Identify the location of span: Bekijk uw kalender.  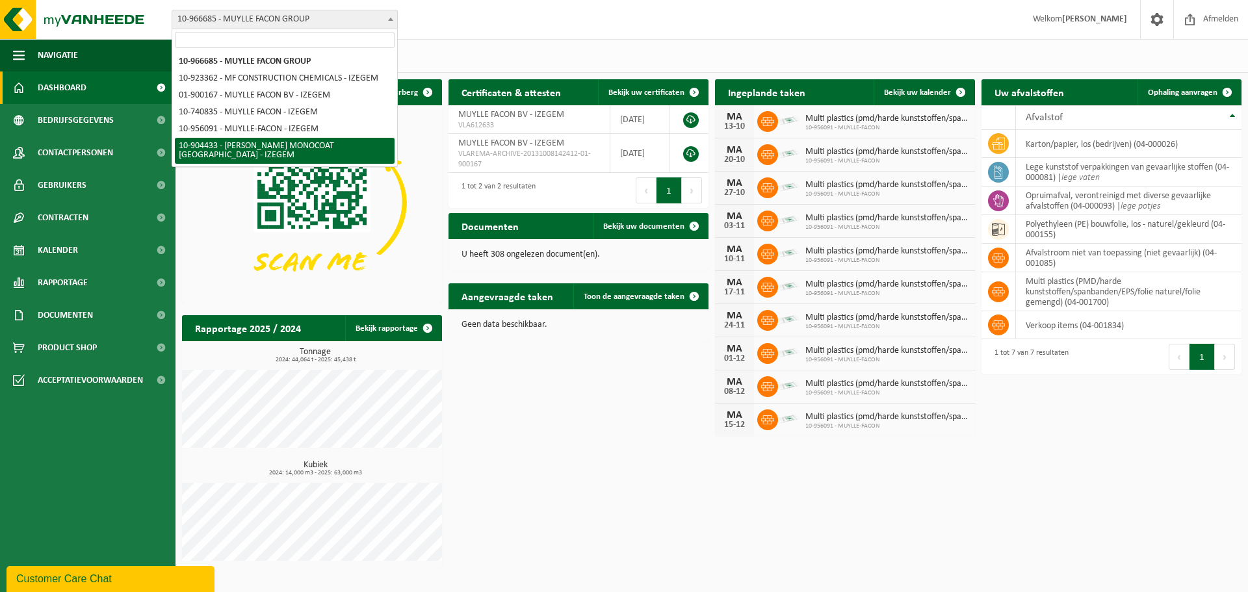
(917, 92).